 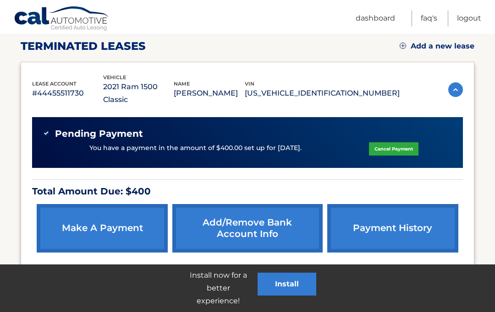 I want to click on a: FAQ's, so click(x=429, y=18).